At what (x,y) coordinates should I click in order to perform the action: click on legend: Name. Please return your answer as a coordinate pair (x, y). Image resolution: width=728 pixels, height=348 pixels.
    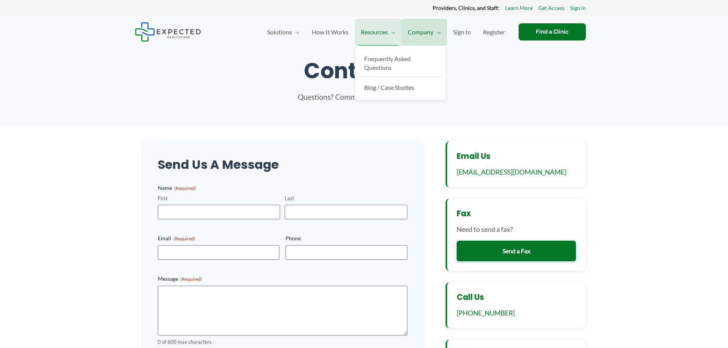
    Looking at the image, I should click on (177, 188).